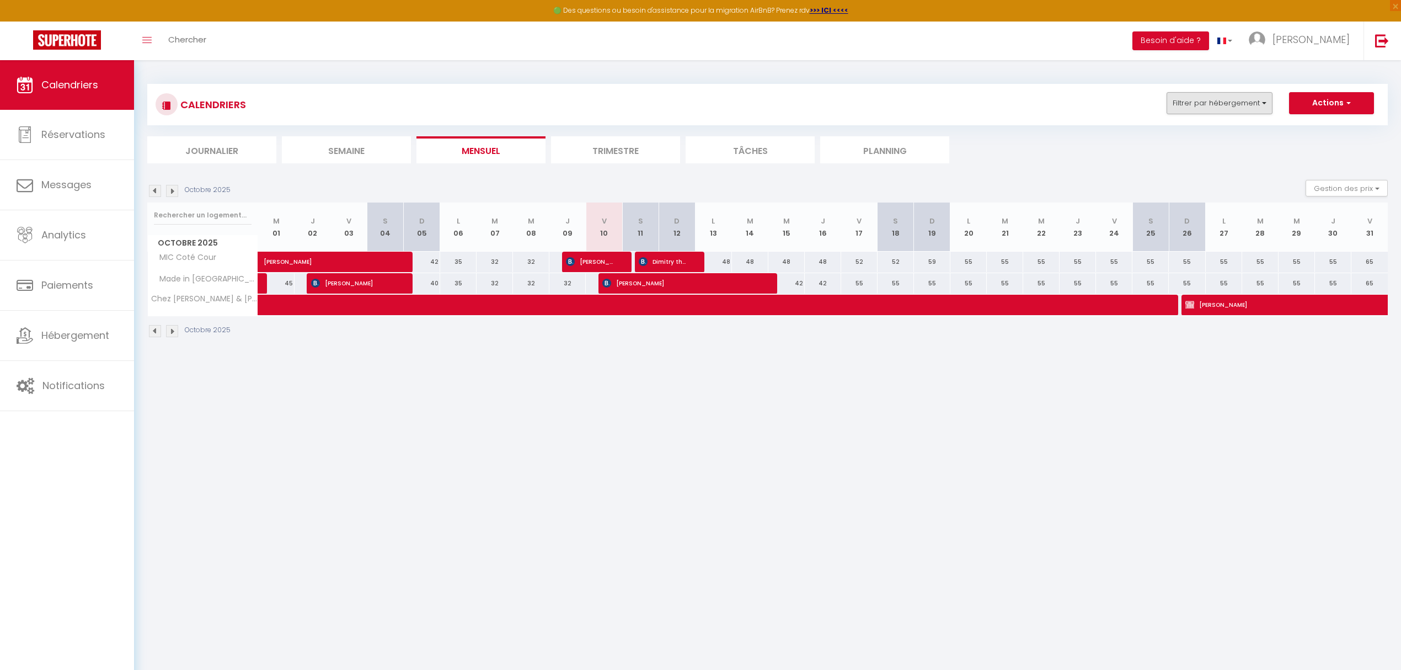 The height and width of the screenshot is (670, 1401). I want to click on li: Journalier, so click(212, 149).